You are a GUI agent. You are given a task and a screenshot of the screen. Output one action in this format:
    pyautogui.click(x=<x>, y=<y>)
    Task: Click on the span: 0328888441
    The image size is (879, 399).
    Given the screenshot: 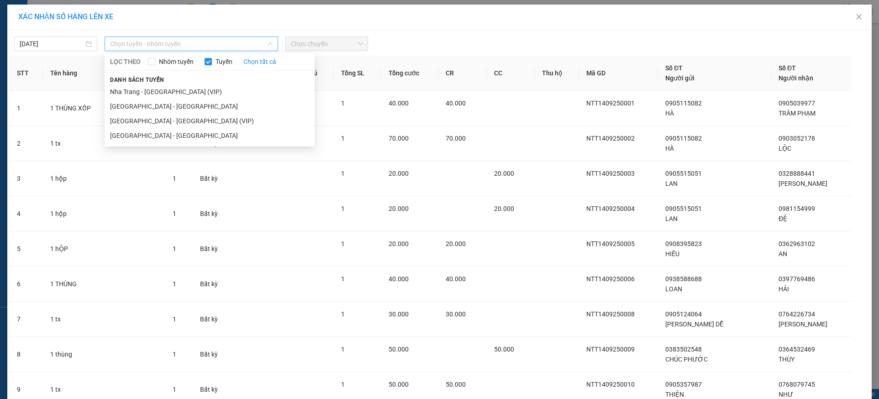 What is the action you would take?
    pyautogui.click(x=797, y=174)
    